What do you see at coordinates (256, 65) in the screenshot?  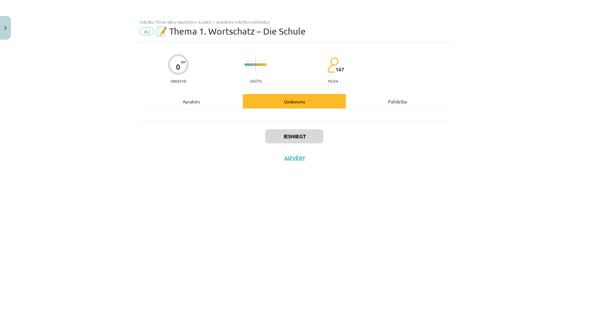 I see `img: icon-long-line-d9ea69661e0d244f92f715978eff75569469978d946b2353a9bb055b3ed8787d.svg` at bounding box center [256, 65].